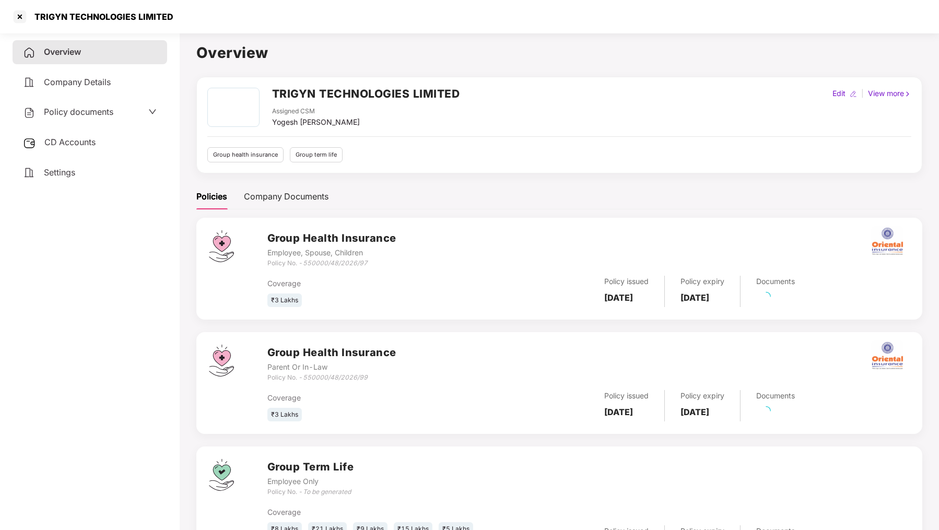  Describe the element at coordinates (311, 467) in the screenshot. I see `h3: Group Term Life` at that location.